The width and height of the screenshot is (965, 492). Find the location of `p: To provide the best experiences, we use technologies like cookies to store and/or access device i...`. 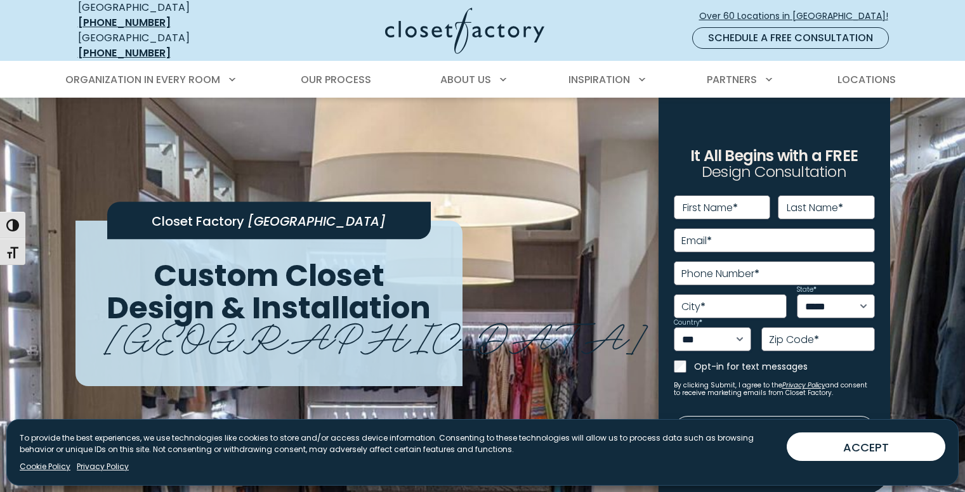

p: To provide the best experiences, we use technologies like cookies to store and/or access device i... is located at coordinates (398, 444).